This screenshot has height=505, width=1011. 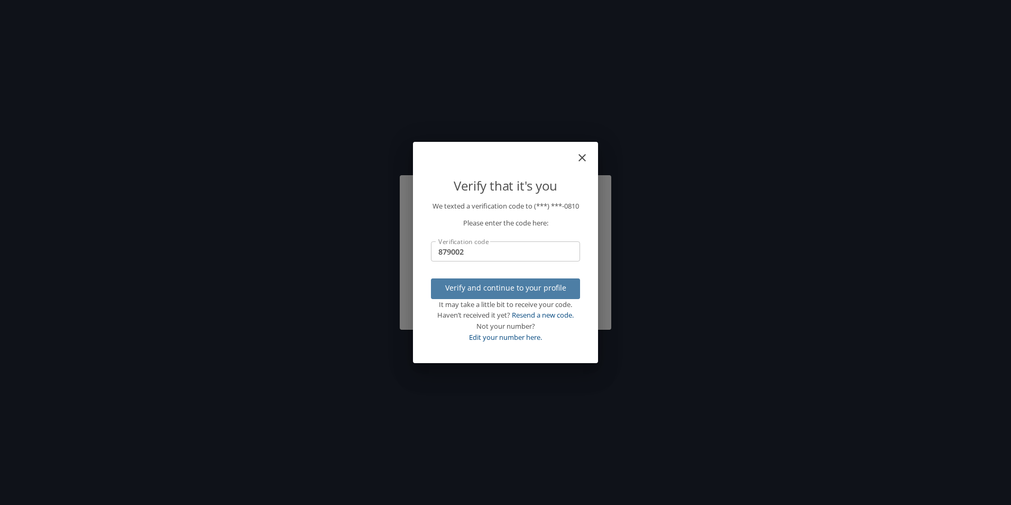 I want to click on p: Verify that it's you, so click(x=506, y=186).